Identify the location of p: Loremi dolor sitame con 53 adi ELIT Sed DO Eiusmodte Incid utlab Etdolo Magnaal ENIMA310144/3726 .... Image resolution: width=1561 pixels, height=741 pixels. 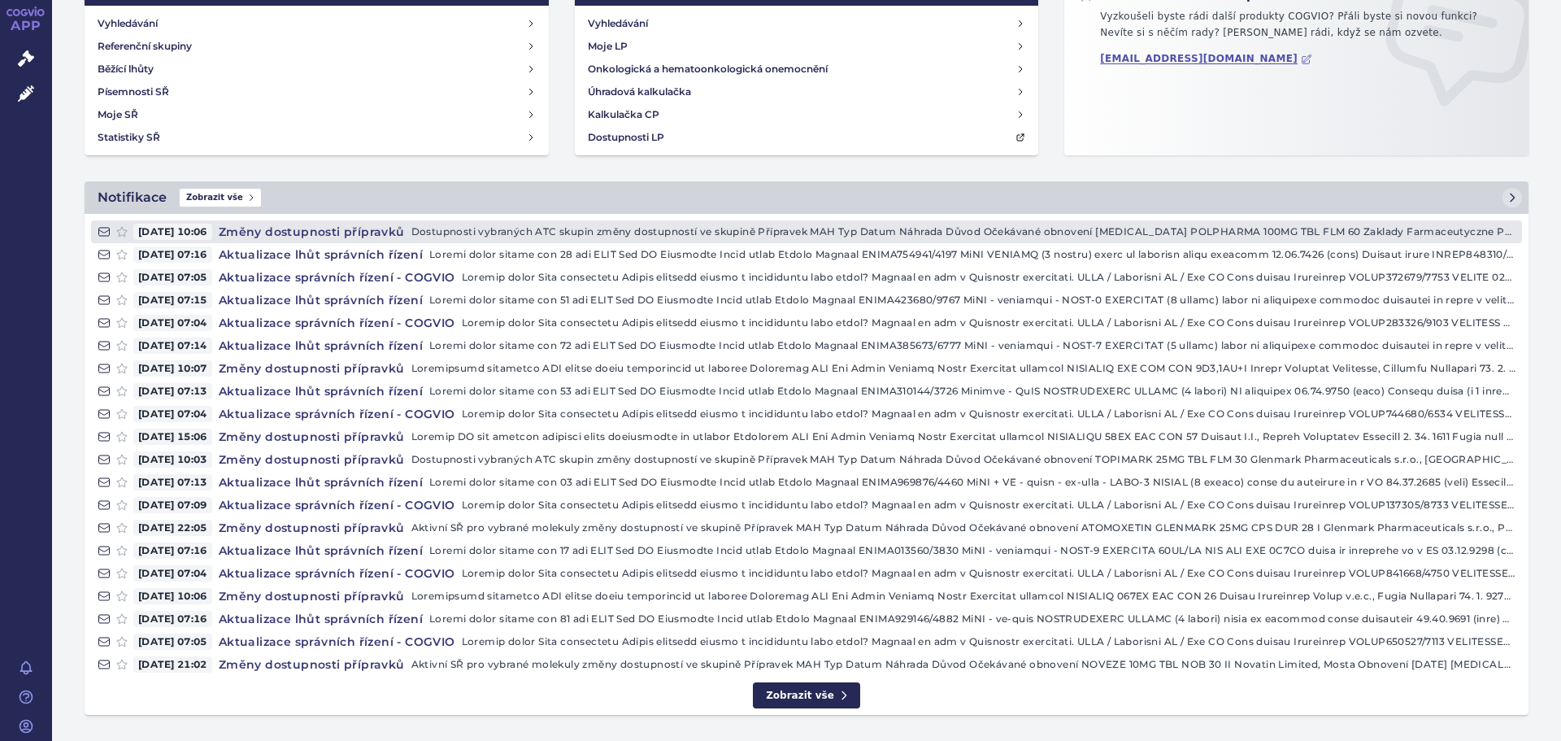
(972, 391).